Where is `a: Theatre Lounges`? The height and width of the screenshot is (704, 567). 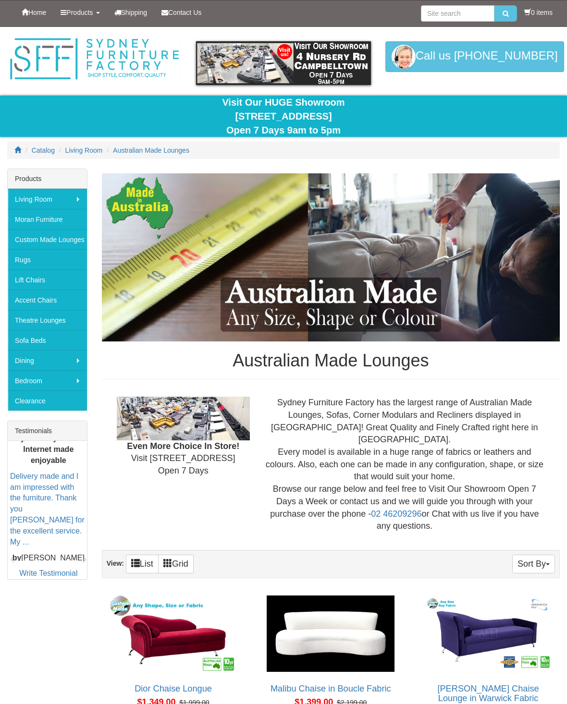
a: Theatre Lounges is located at coordinates (47, 320).